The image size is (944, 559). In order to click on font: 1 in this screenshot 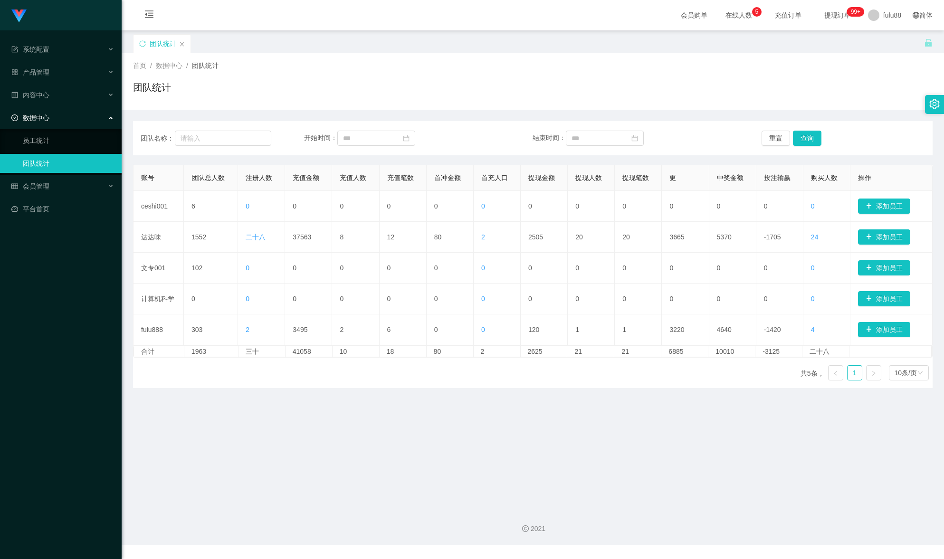, I will do `click(577, 330)`.